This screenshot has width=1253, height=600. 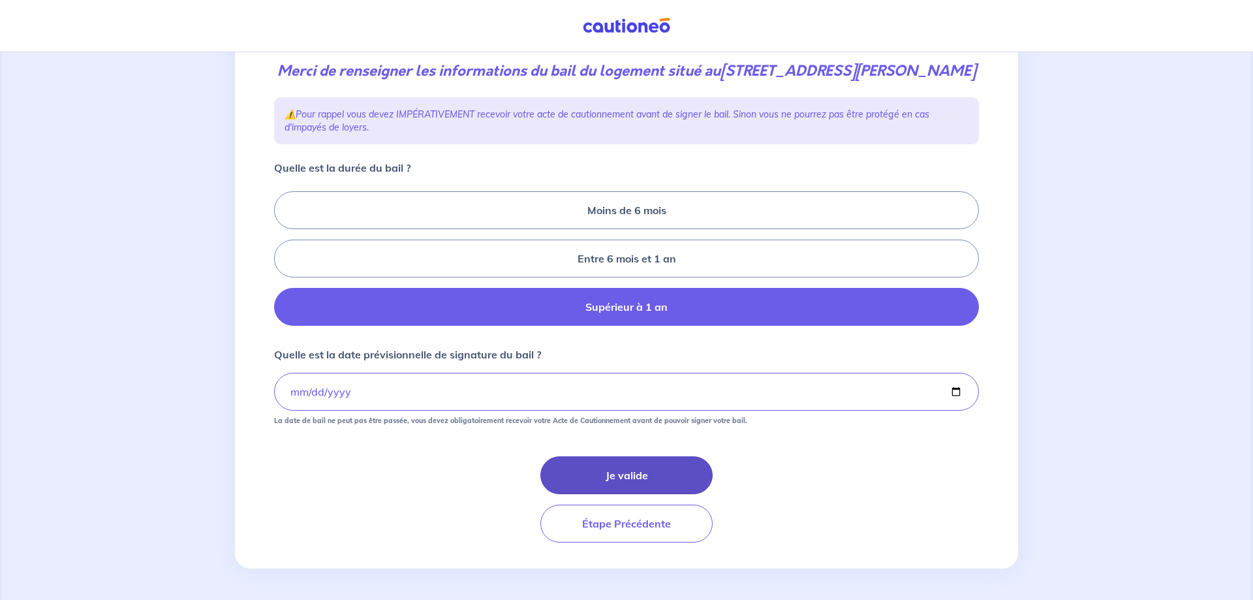 I want to click on label: Moins de 6 mois, so click(x=627, y=210).